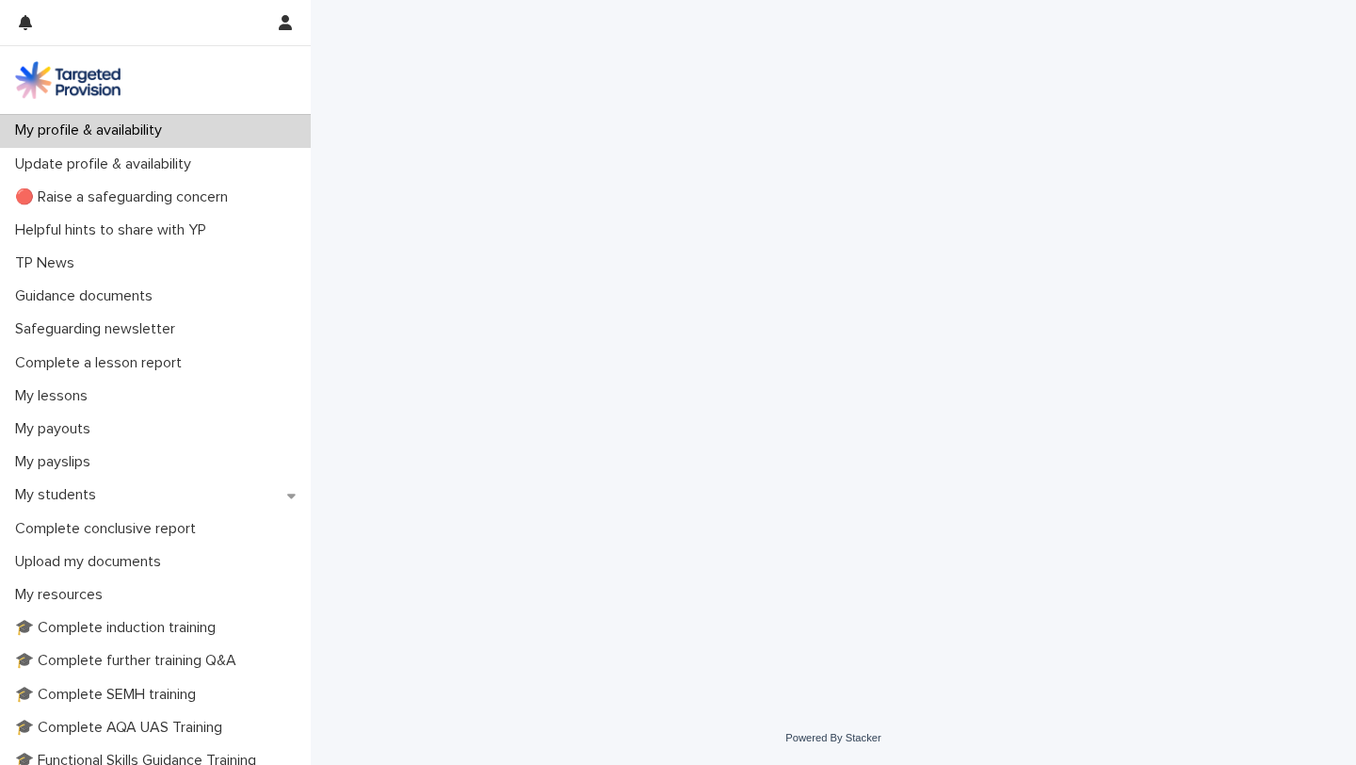  Describe the element at coordinates (62, 594) in the screenshot. I see `p: My resources` at that location.